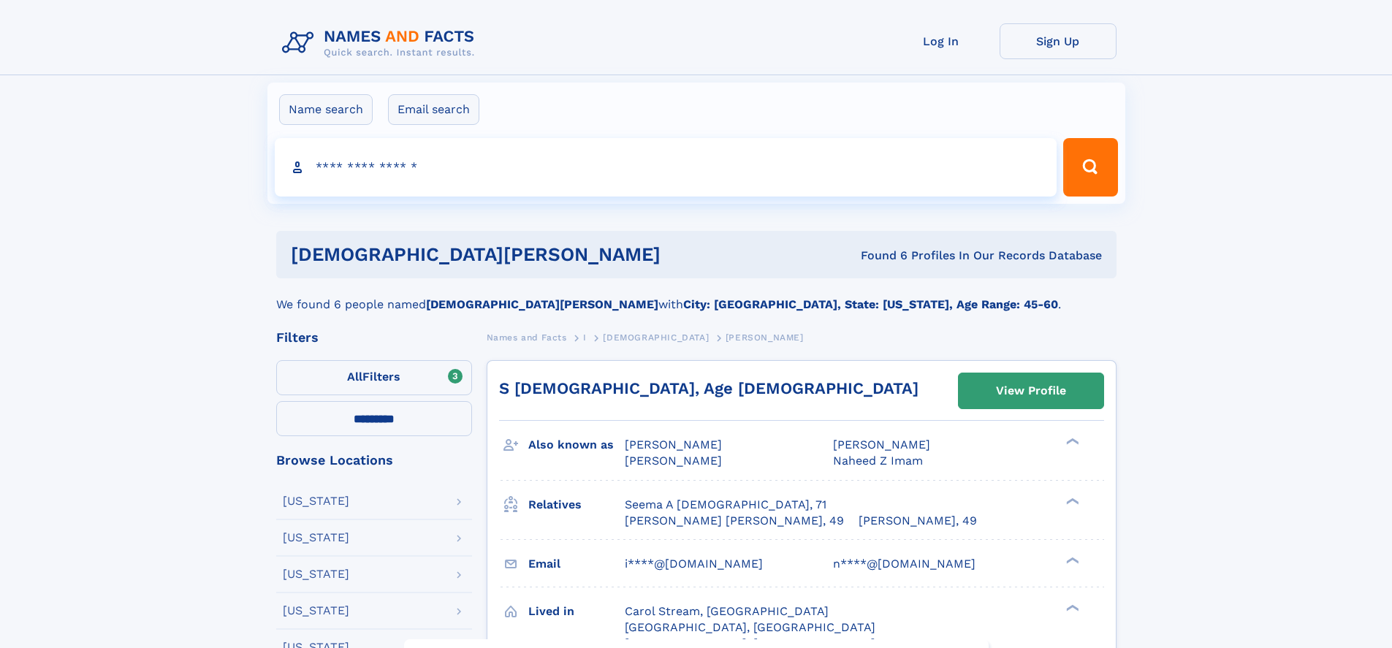 The height and width of the screenshot is (648, 1392). What do you see at coordinates (381, 43) in the screenshot?
I see `img: Logo Names and Facts` at bounding box center [381, 43].